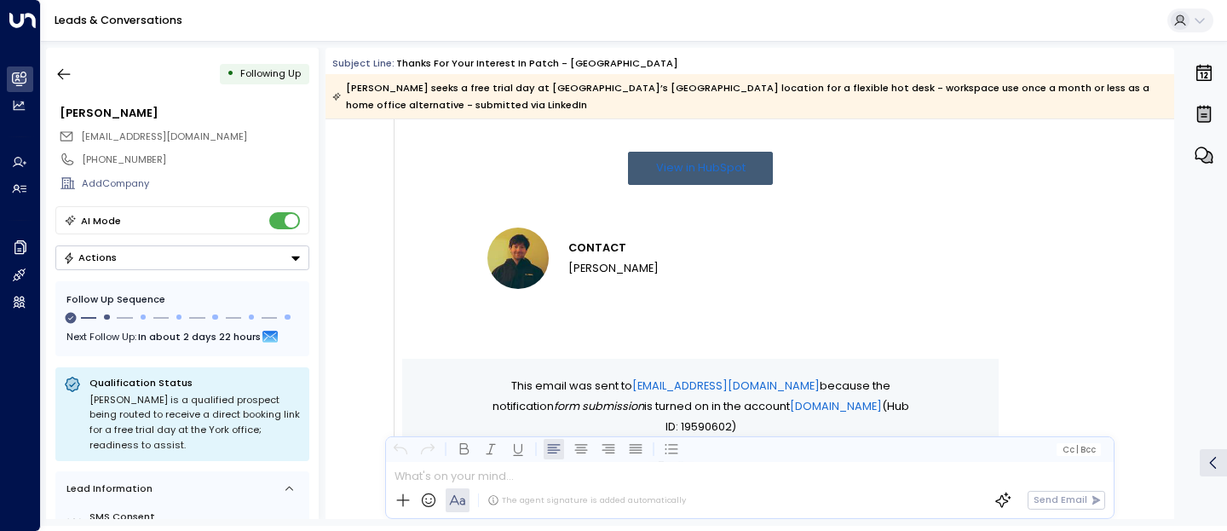 Image resolution: width=1227 pixels, height=531 pixels. I want to click on div: Button group with a nested menu, so click(182, 257).